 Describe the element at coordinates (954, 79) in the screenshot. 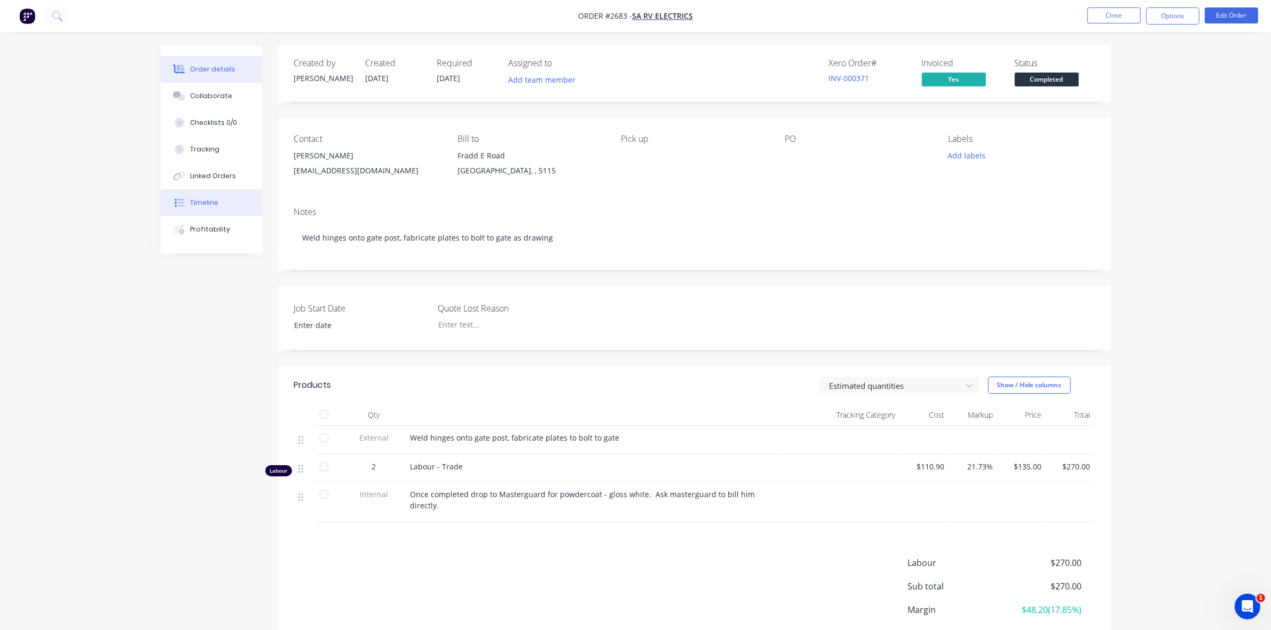

I see `span: Yes` at that location.